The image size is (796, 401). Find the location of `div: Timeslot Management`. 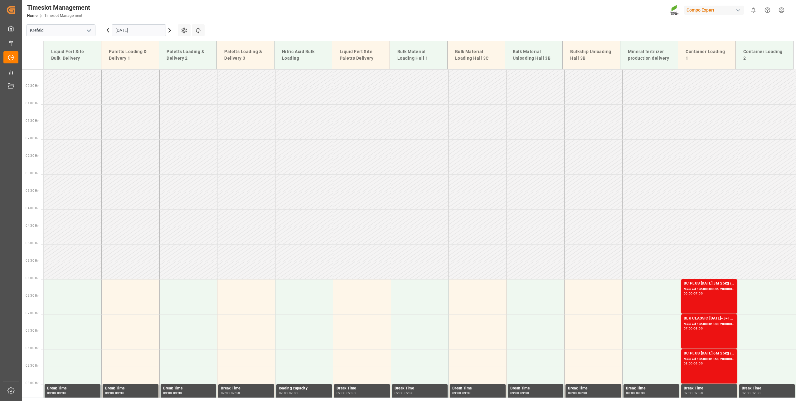

div: Timeslot Management is located at coordinates (59, 7).